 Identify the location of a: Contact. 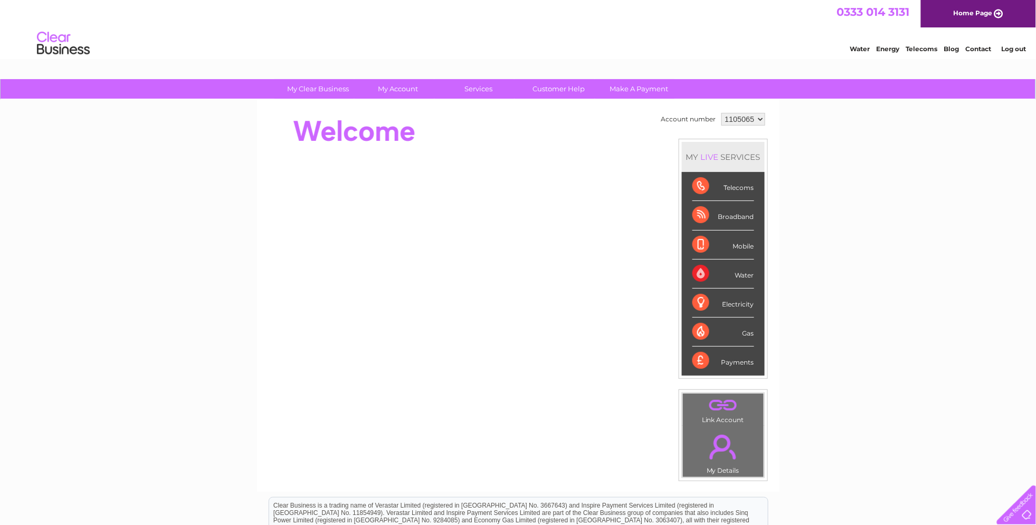
(979, 49).